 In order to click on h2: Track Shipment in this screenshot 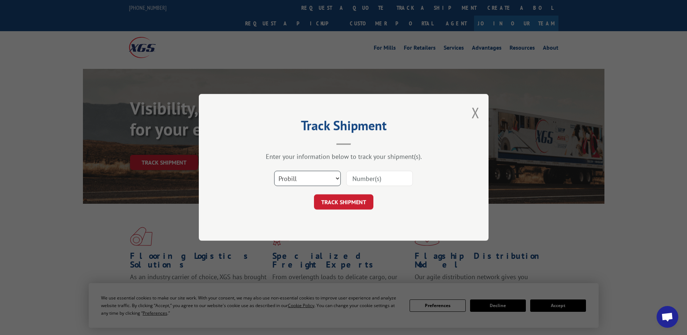, I will do `click(344, 127)`.